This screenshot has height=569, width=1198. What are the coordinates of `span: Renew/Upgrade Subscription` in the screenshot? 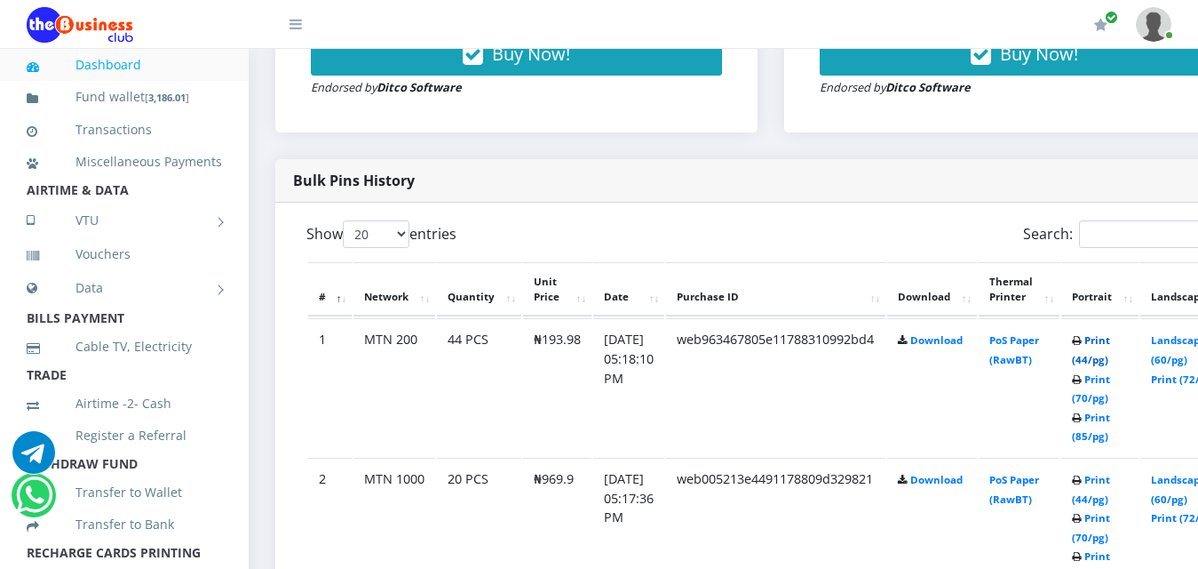 It's located at (1111, 17).